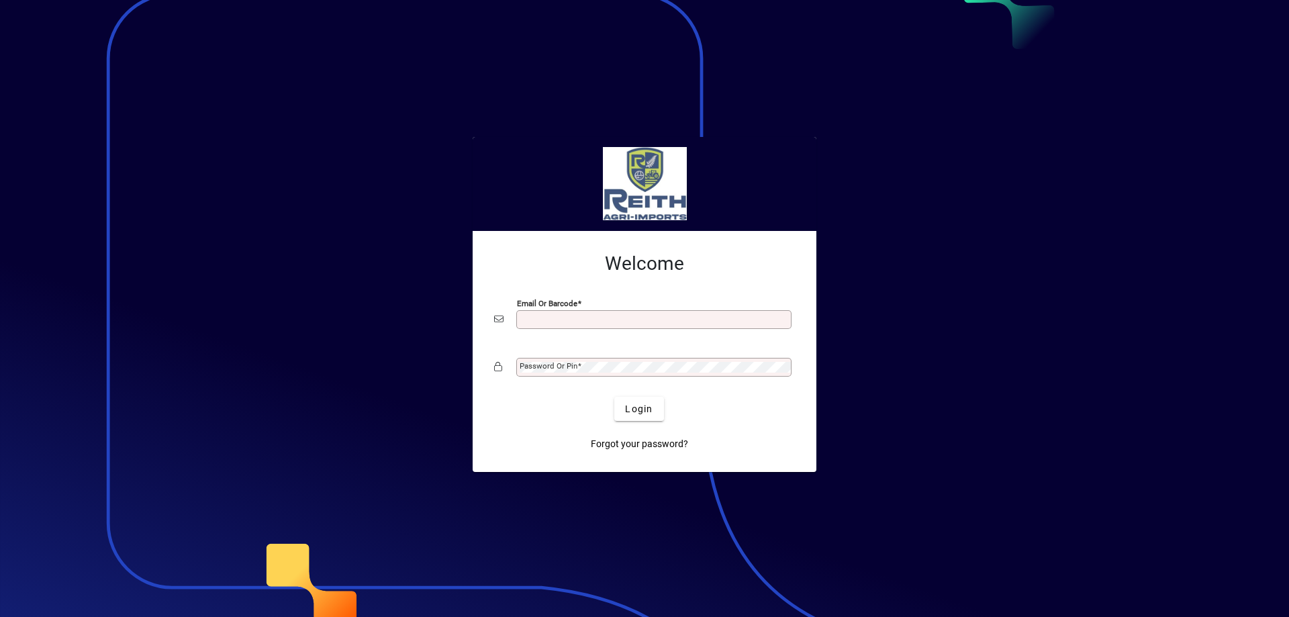 This screenshot has height=617, width=1289. What do you see at coordinates (549, 366) in the screenshot?
I see `mat-label: Password or Pin` at bounding box center [549, 366].